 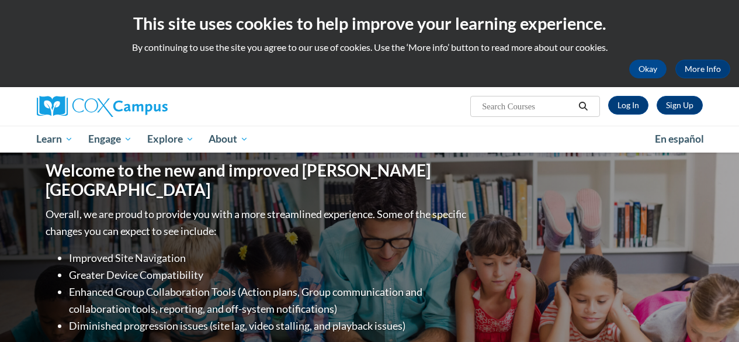 What do you see at coordinates (269, 275) in the screenshot?
I see `li: Greater Device Compatibility` at bounding box center [269, 275].